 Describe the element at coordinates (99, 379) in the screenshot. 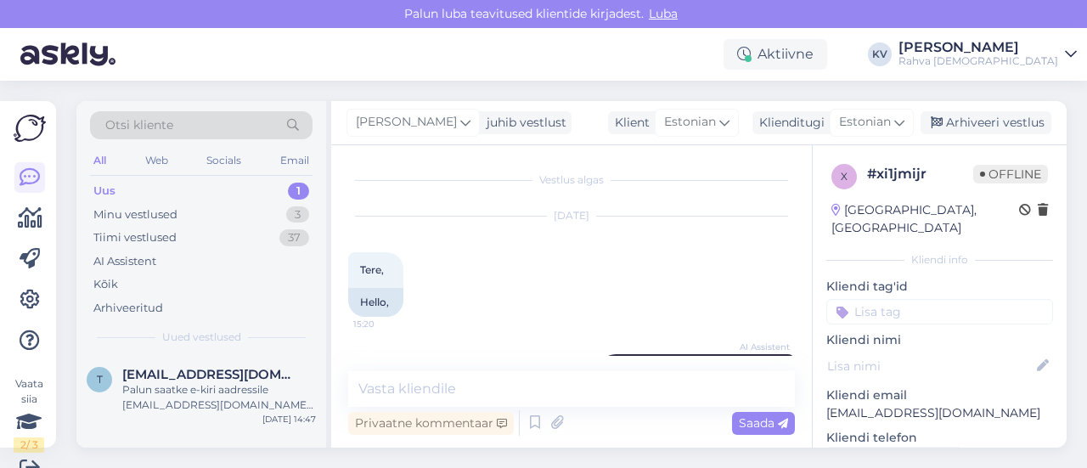

I see `span: t` at that location.